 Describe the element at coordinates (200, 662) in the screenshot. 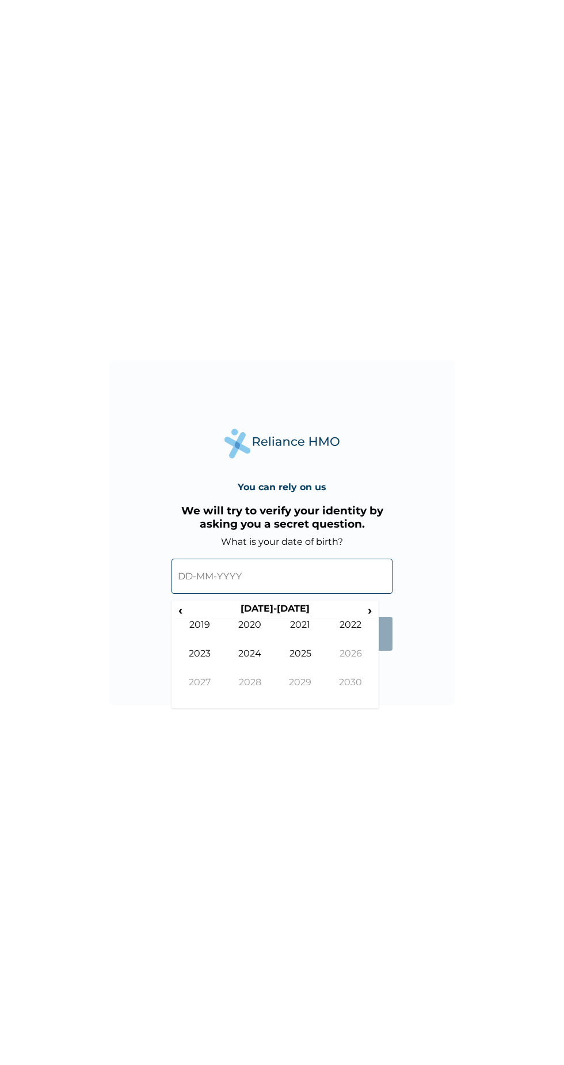

I see `td: 2023` at that location.